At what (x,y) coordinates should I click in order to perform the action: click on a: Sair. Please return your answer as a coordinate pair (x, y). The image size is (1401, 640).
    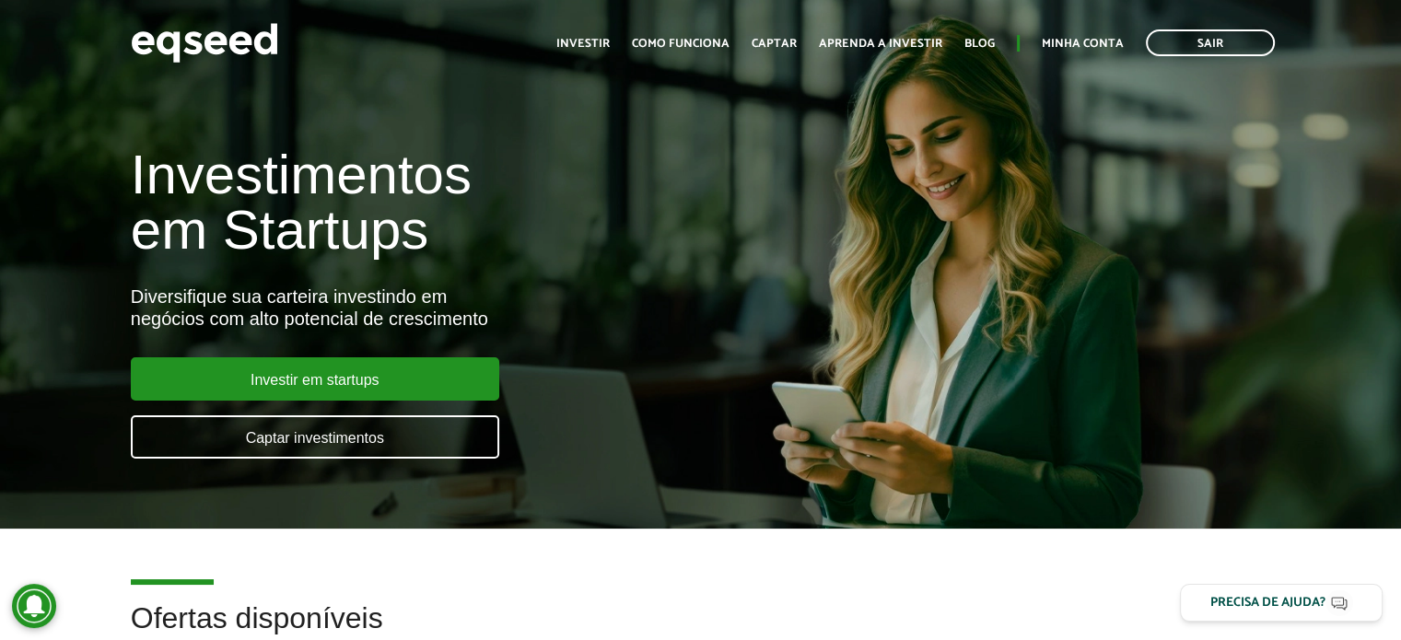
    Looking at the image, I should click on (1211, 42).